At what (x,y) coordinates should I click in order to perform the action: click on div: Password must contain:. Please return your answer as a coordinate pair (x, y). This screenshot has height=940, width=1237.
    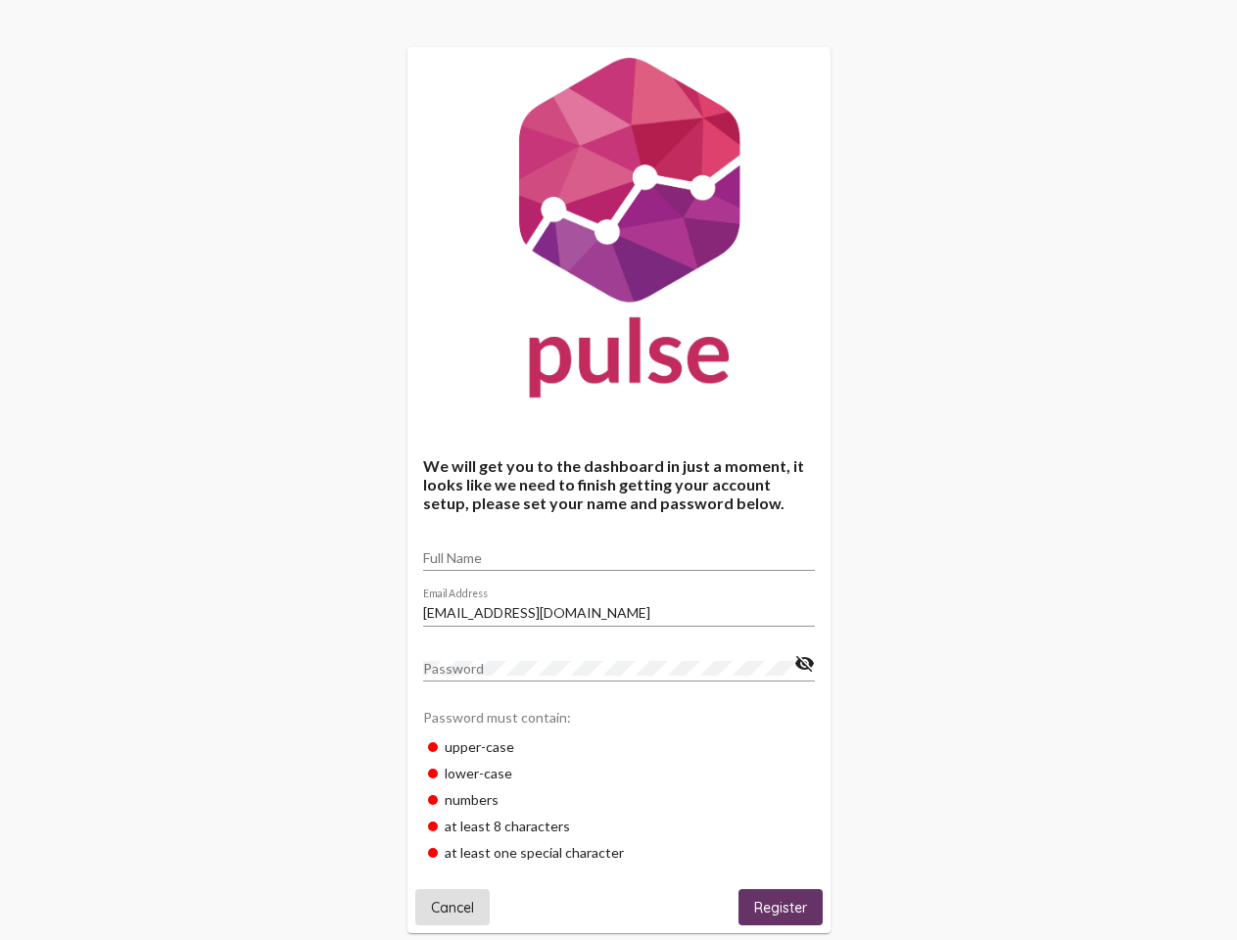
    Looking at the image, I should click on (619, 716).